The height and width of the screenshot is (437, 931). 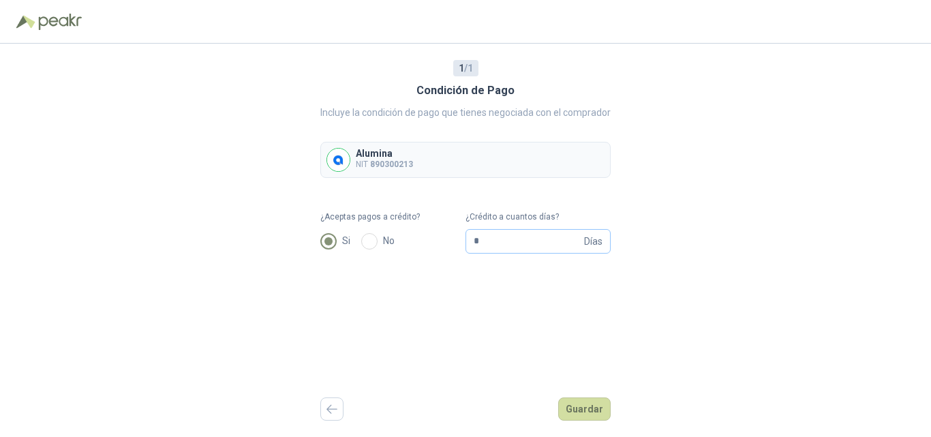 What do you see at coordinates (593, 241) in the screenshot?
I see `span: Días` at bounding box center [593, 241].